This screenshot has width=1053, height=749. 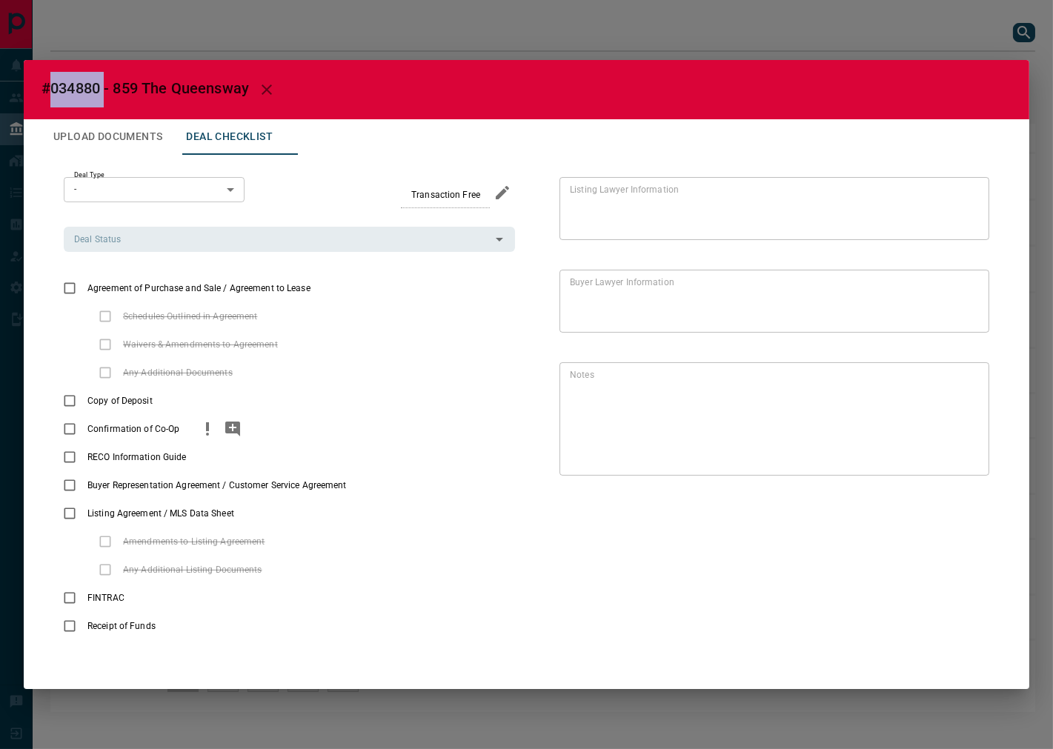 What do you see at coordinates (502, 193) in the screenshot?
I see `button: edit` at bounding box center [502, 193].